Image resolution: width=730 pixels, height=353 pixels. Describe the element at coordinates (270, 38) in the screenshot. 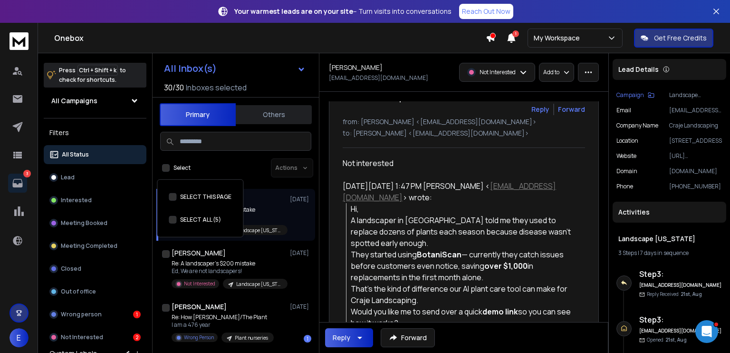

I see `h1: Onebox` at that location.